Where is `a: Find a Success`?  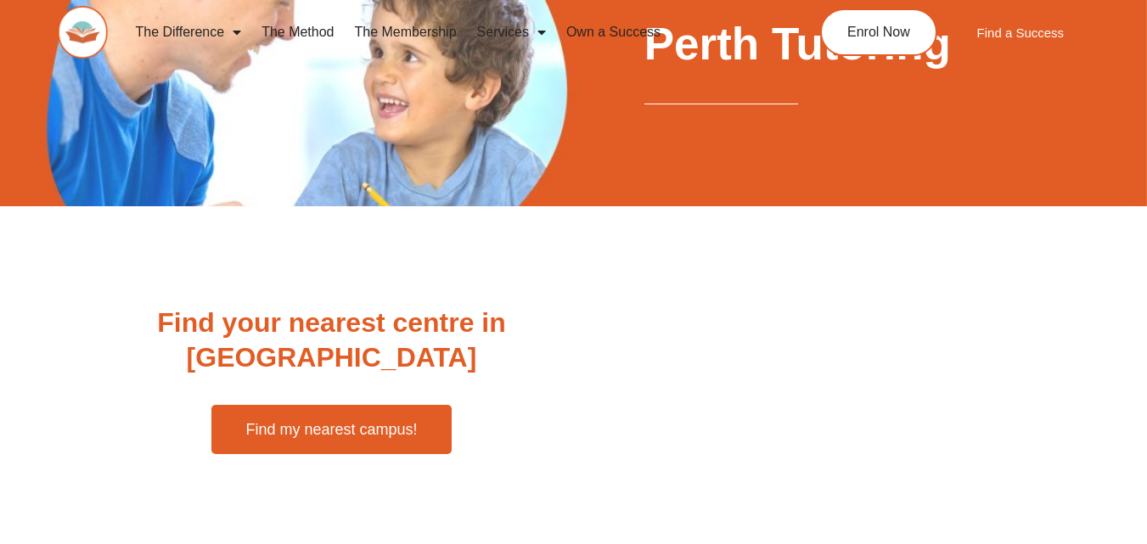 a: Find a Success is located at coordinates (1020, 32).